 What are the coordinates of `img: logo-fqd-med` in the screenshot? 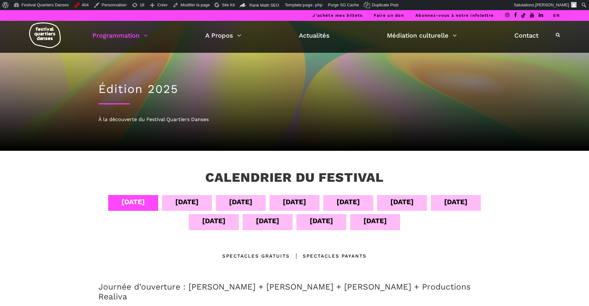 It's located at (45, 35).